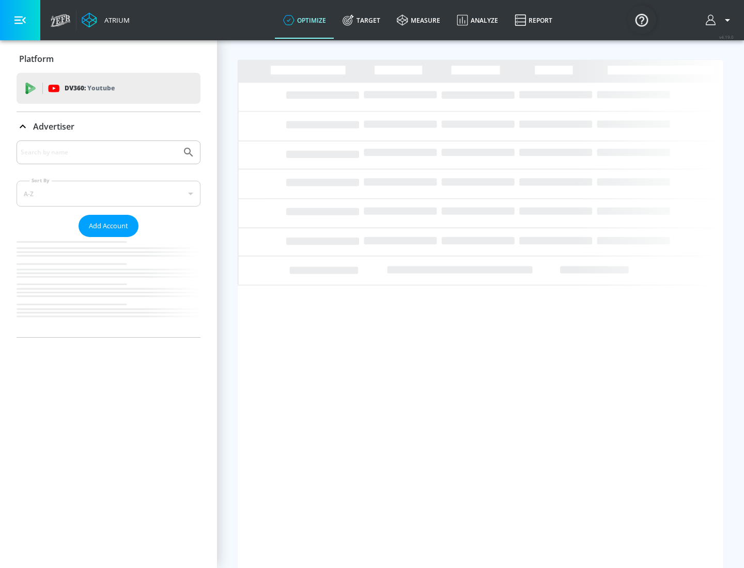 This screenshot has height=568, width=744. Describe the element at coordinates (101, 88) in the screenshot. I see `p: Youtube` at that location.